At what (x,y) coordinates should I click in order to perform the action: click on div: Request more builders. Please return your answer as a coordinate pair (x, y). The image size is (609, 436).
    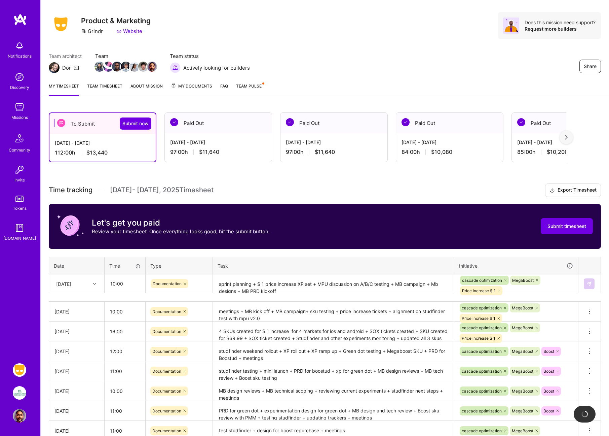
    Looking at the image, I should click on (560, 29).